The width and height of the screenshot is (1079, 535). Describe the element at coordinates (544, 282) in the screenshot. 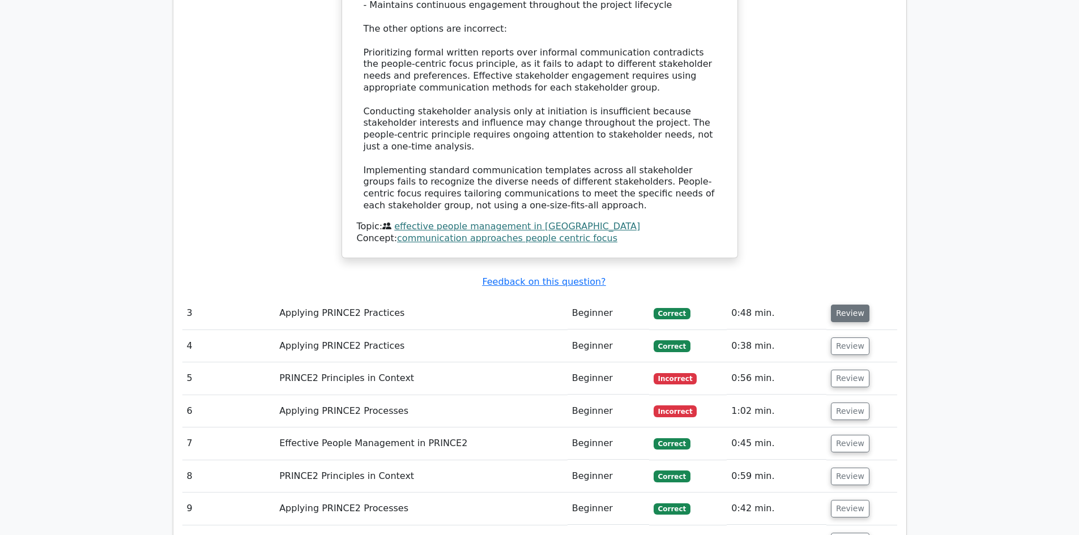

I see `u: Feedback on this question?` at that location.